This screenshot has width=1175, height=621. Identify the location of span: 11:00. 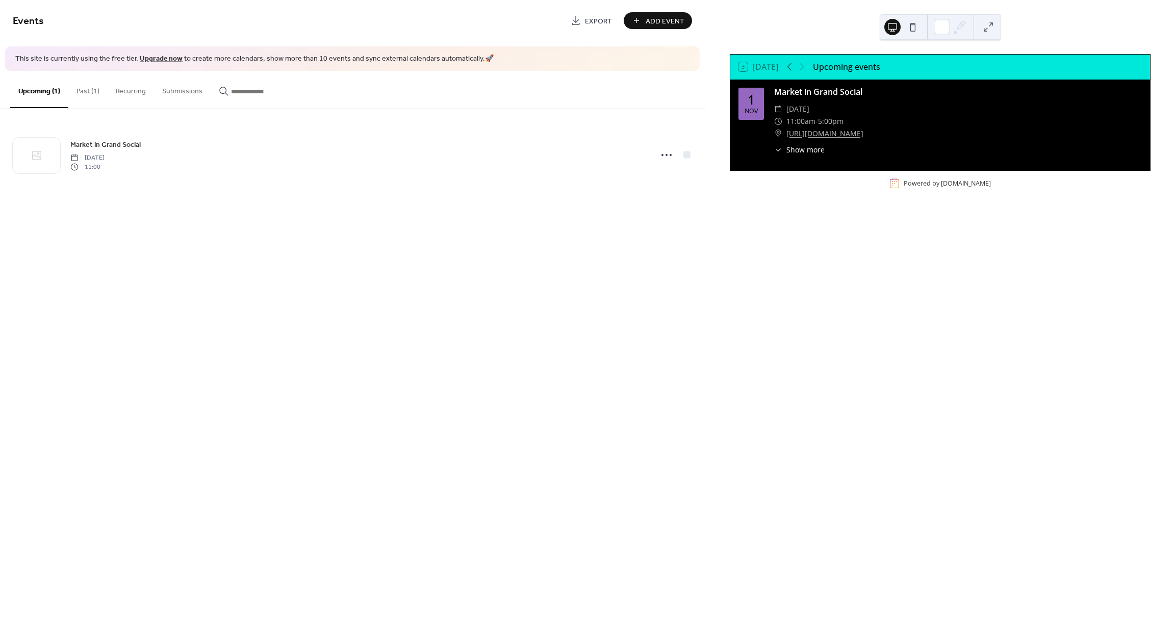
(87, 167).